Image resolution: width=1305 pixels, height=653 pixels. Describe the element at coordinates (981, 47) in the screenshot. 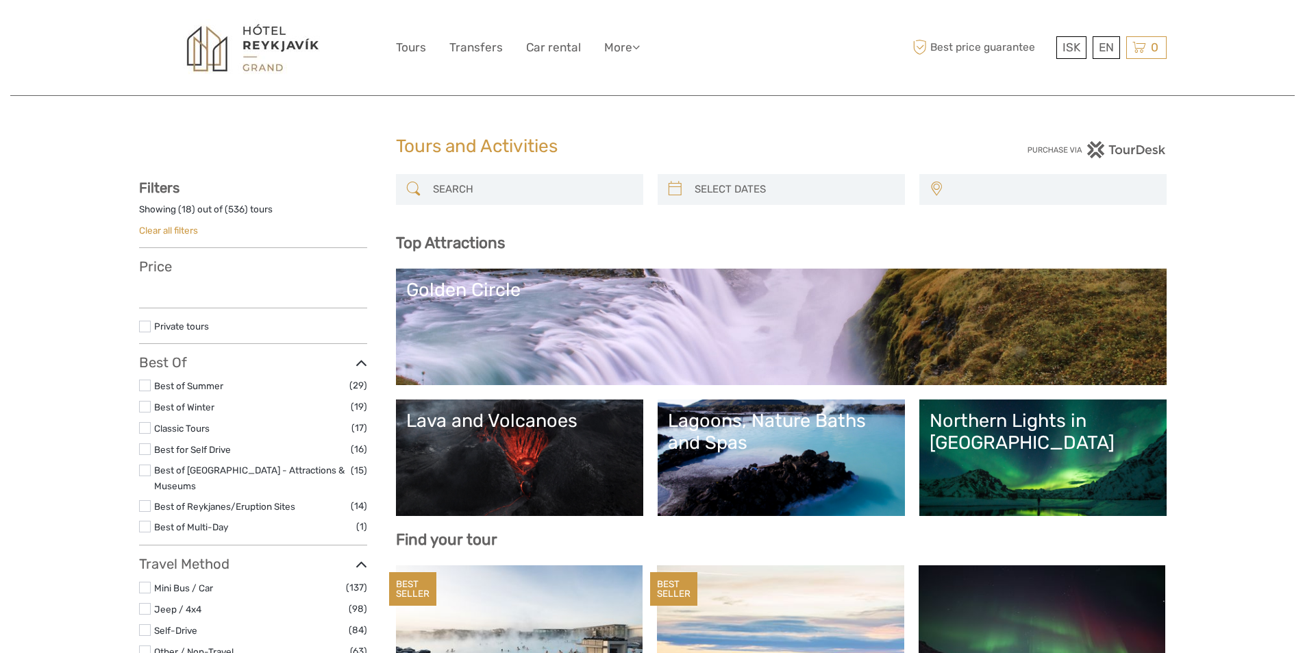

I see `span: Best price guarantee` at that location.